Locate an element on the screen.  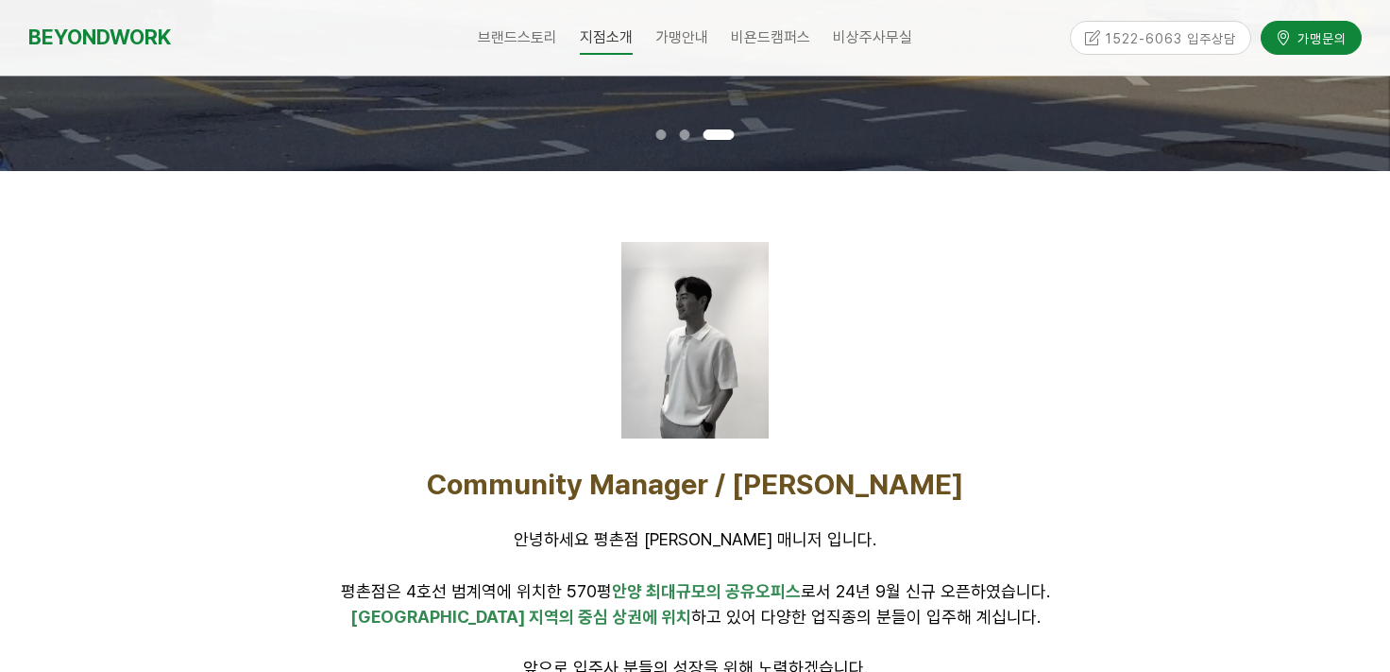
span: 하고 있어 다양한 업직종의 분들이 입주해 계십니다. is located at coordinates (695, 616).